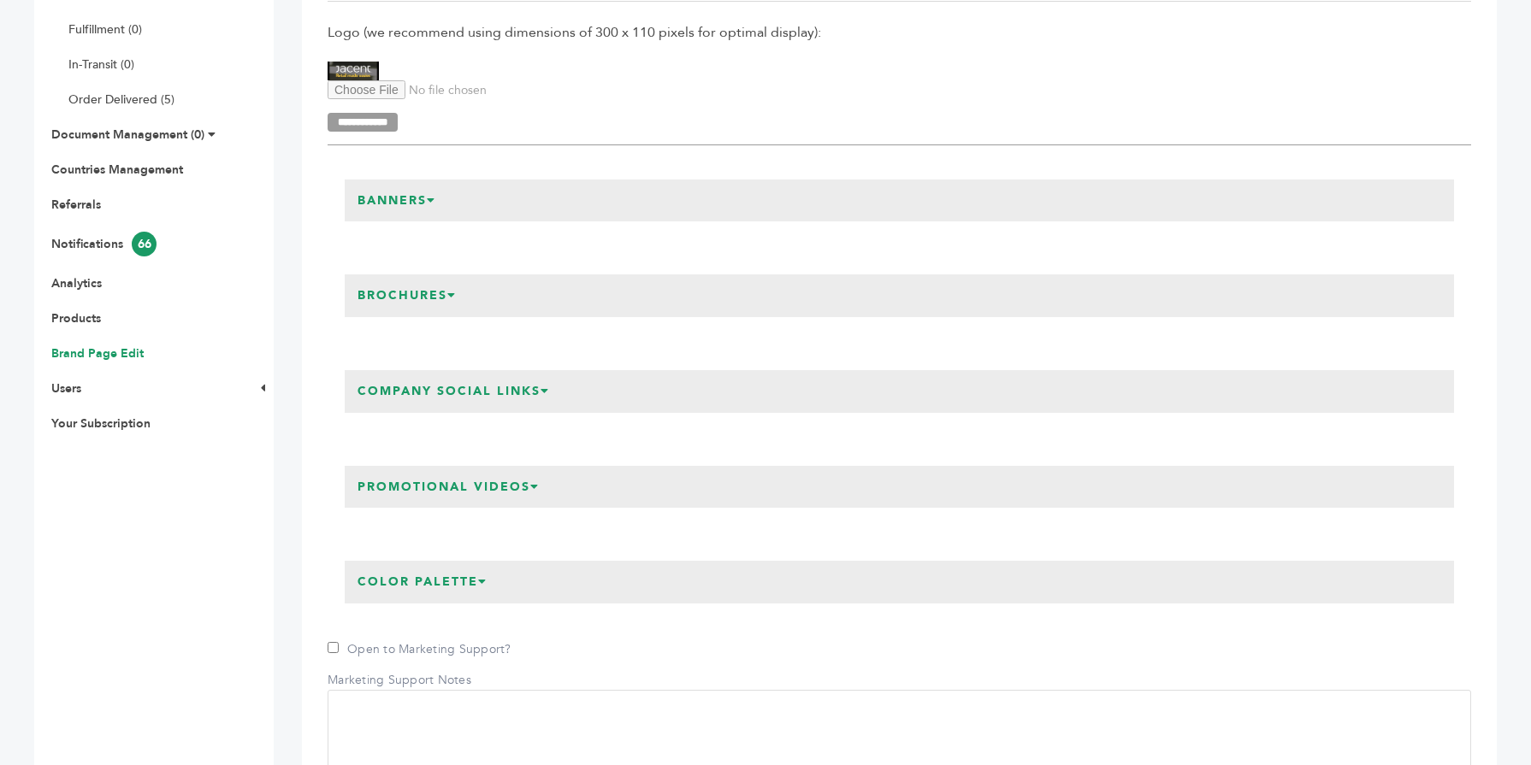  I want to click on h3: Promotional Videos, so click(448, 487).